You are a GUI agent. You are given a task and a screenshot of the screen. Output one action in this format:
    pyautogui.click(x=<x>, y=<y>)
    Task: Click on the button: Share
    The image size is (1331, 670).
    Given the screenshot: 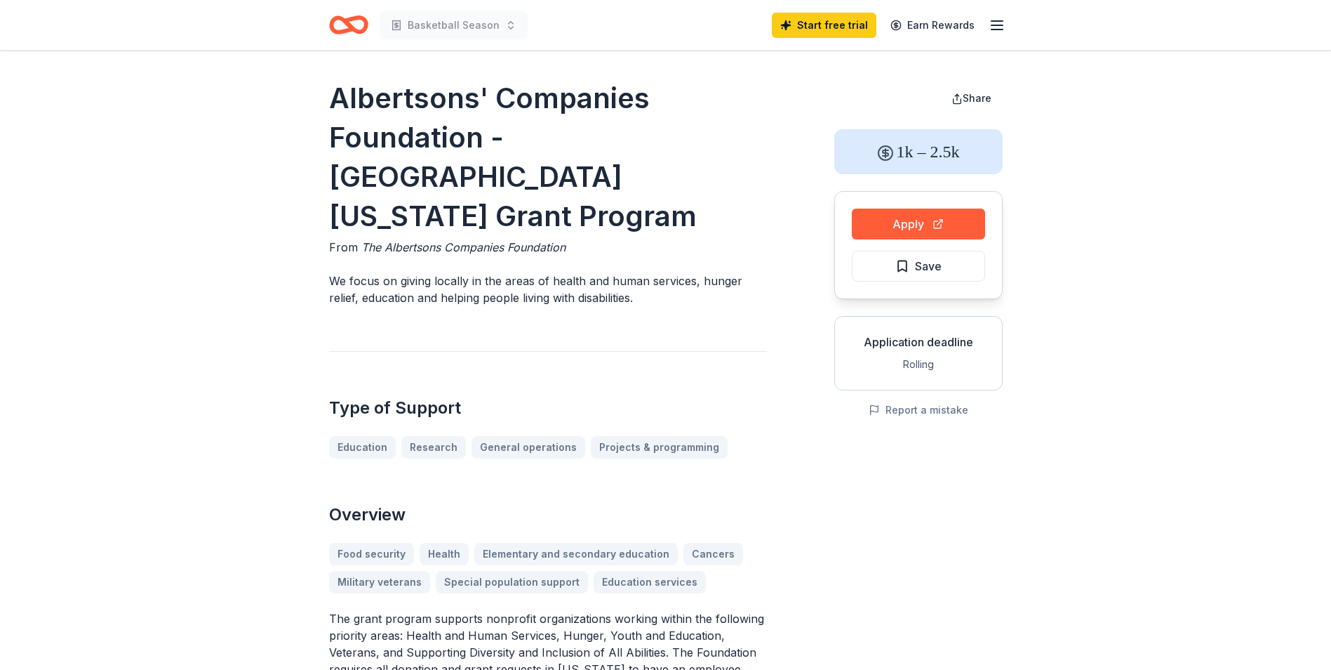 What is the action you would take?
    pyautogui.click(x=971, y=98)
    